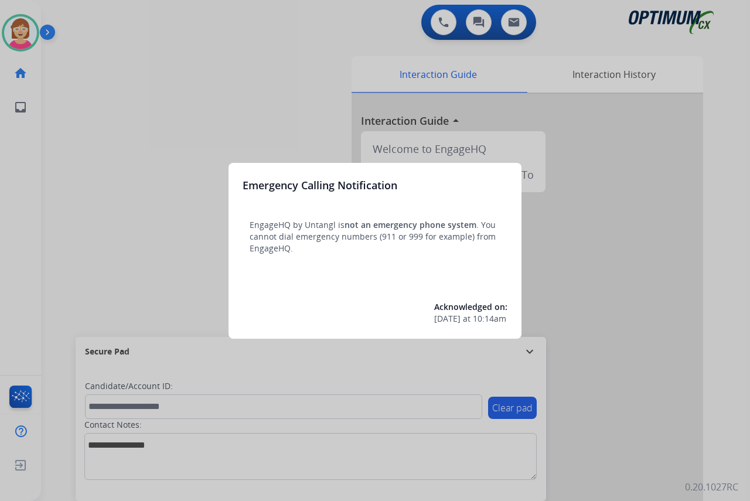 The width and height of the screenshot is (750, 501). What do you see at coordinates (375, 237) in the screenshot?
I see `p: EngageHQ by Untangl is . You cannot dial emergency numbers (911 or 999 for example) from EngageHQ.` at bounding box center [375, 237].